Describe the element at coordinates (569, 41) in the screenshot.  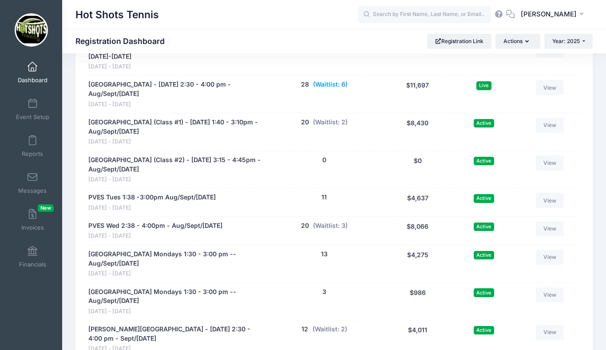
I see `button: Year: 2025` at that location.